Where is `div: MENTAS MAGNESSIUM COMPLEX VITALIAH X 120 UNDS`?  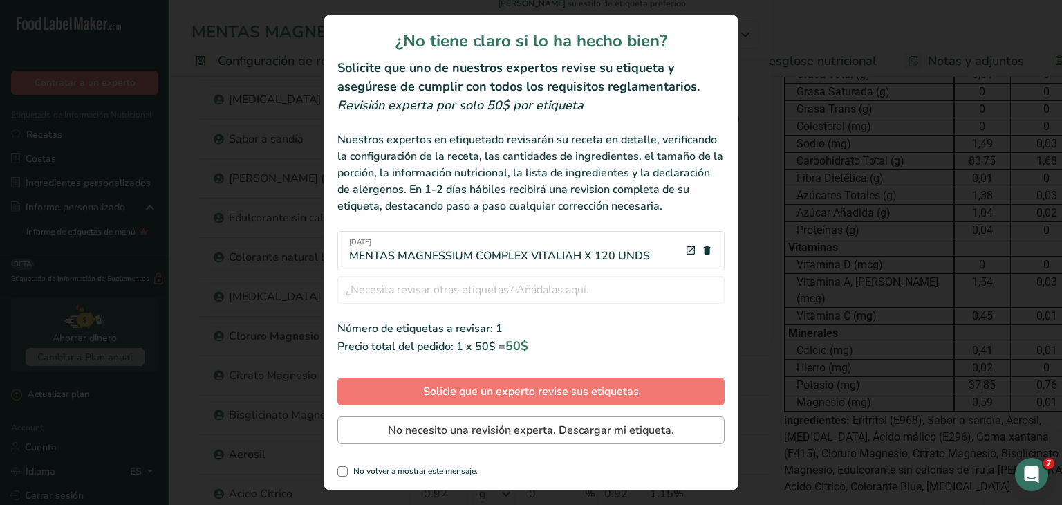 div: MENTAS MAGNESSIUM COMPLEX VITALIAH X 120 UNDS is located at coordinates (499, 250).